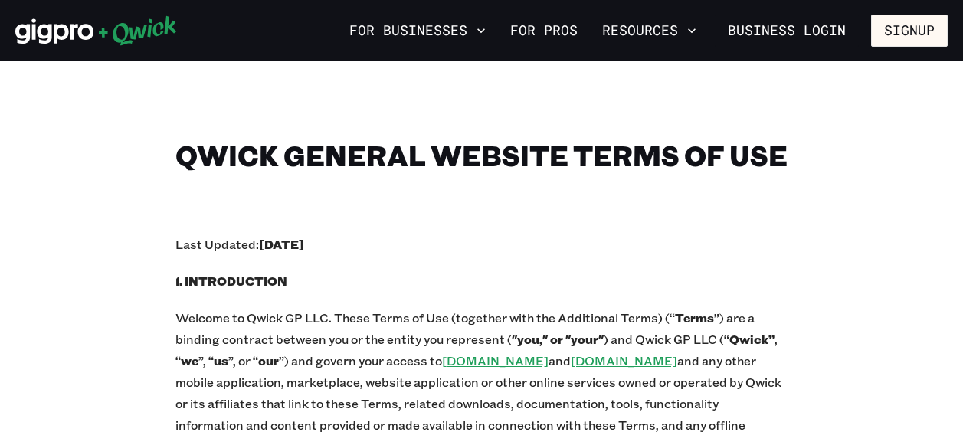  What do you see at coordinates (417, 31) in the screenshot?
I see `button: For Businesses` at bounding box center [417, 31].